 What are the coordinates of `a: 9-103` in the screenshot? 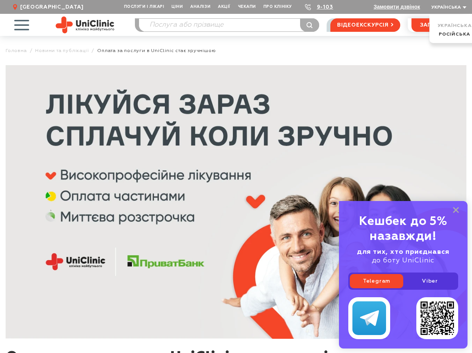 It's located at (325, 7).